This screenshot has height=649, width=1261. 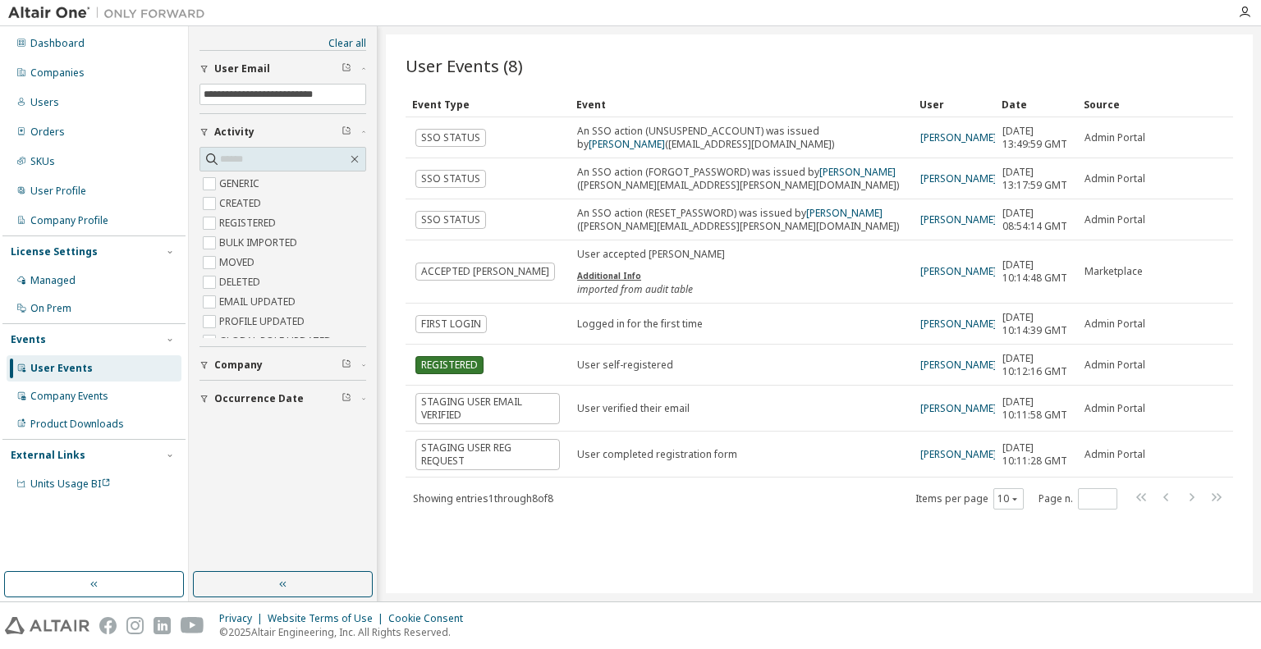 I want to click on span: User Events (8), so click(x=464, y=66).